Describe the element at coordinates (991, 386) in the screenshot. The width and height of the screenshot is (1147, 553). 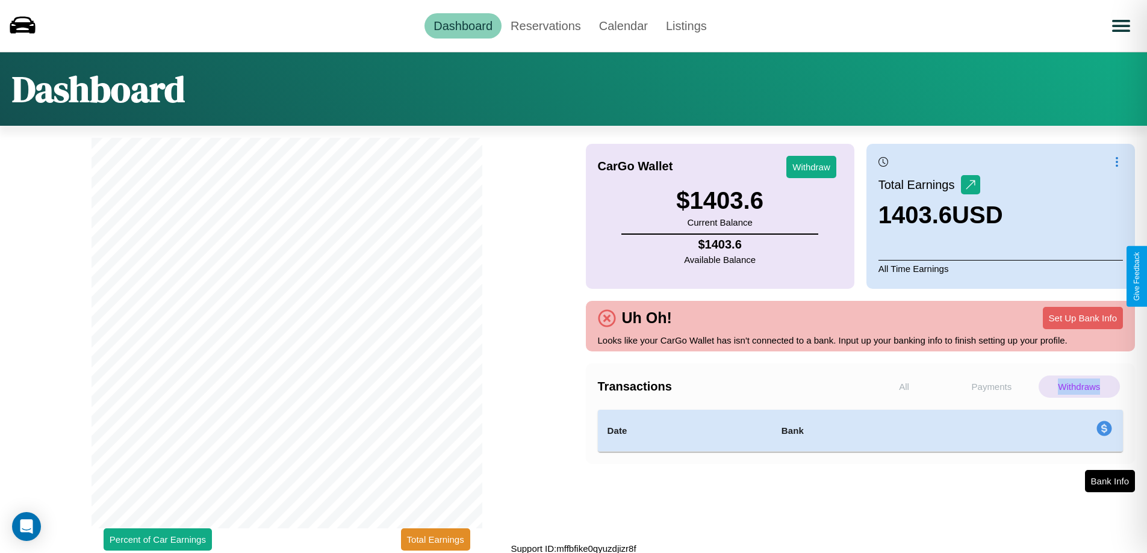
I see `p: Payments` at that location.